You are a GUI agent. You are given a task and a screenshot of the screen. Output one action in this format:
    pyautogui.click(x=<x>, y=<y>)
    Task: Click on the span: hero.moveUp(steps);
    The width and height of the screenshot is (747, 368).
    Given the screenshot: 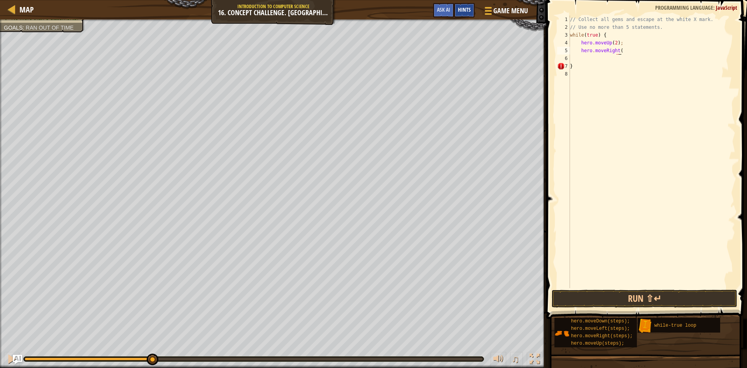 What is the action you would take?
    pyautogui.click(x=598, y=343)
    